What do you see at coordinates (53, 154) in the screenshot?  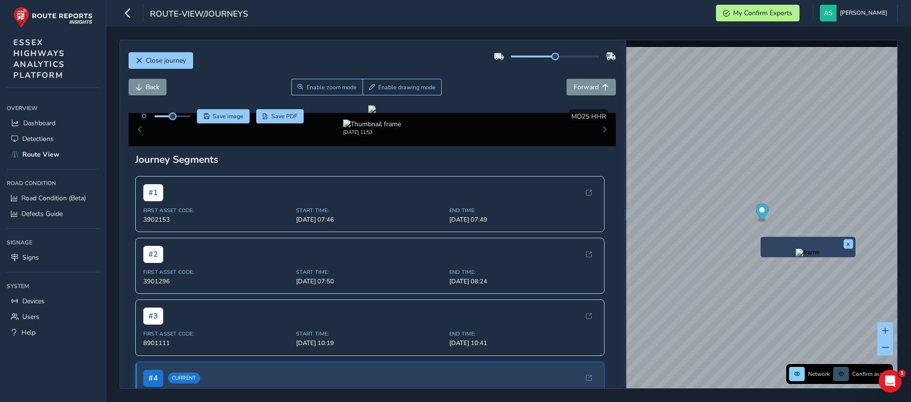 I see `a: Route View` at bounding box center [53, 154].